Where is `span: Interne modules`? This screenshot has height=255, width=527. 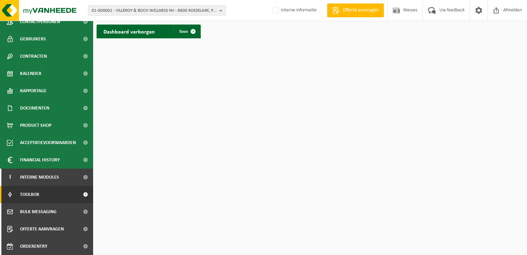 span: Interne modules is located at coordinates (39, 177).